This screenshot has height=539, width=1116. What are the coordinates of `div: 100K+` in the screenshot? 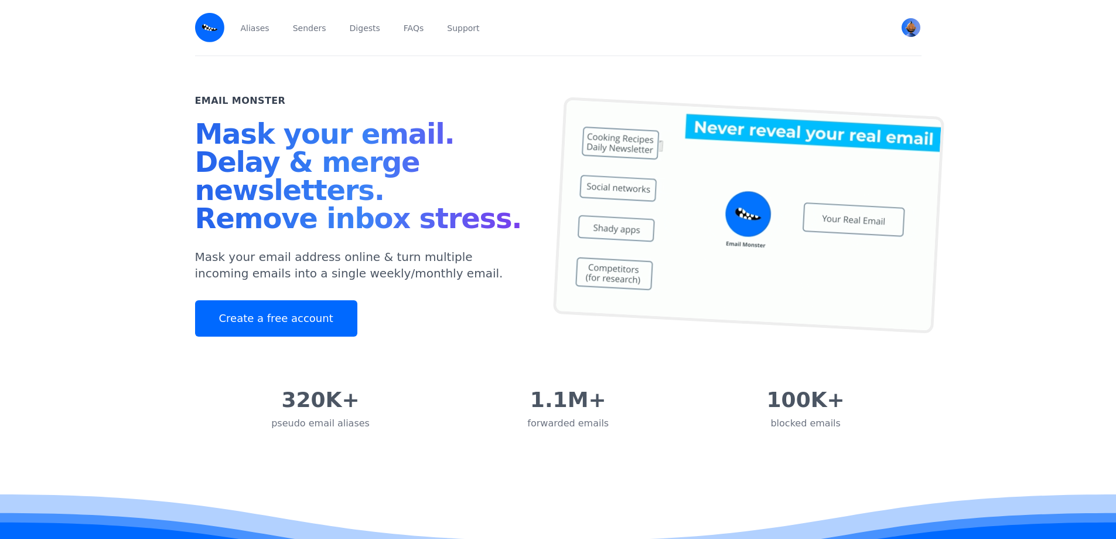 It's located at (806, 400).